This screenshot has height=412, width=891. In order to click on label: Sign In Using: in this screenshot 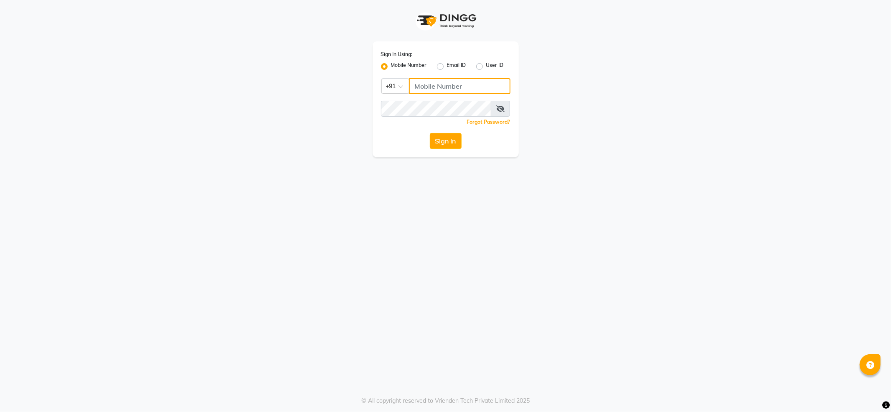, I will do `click(397, 54)`.